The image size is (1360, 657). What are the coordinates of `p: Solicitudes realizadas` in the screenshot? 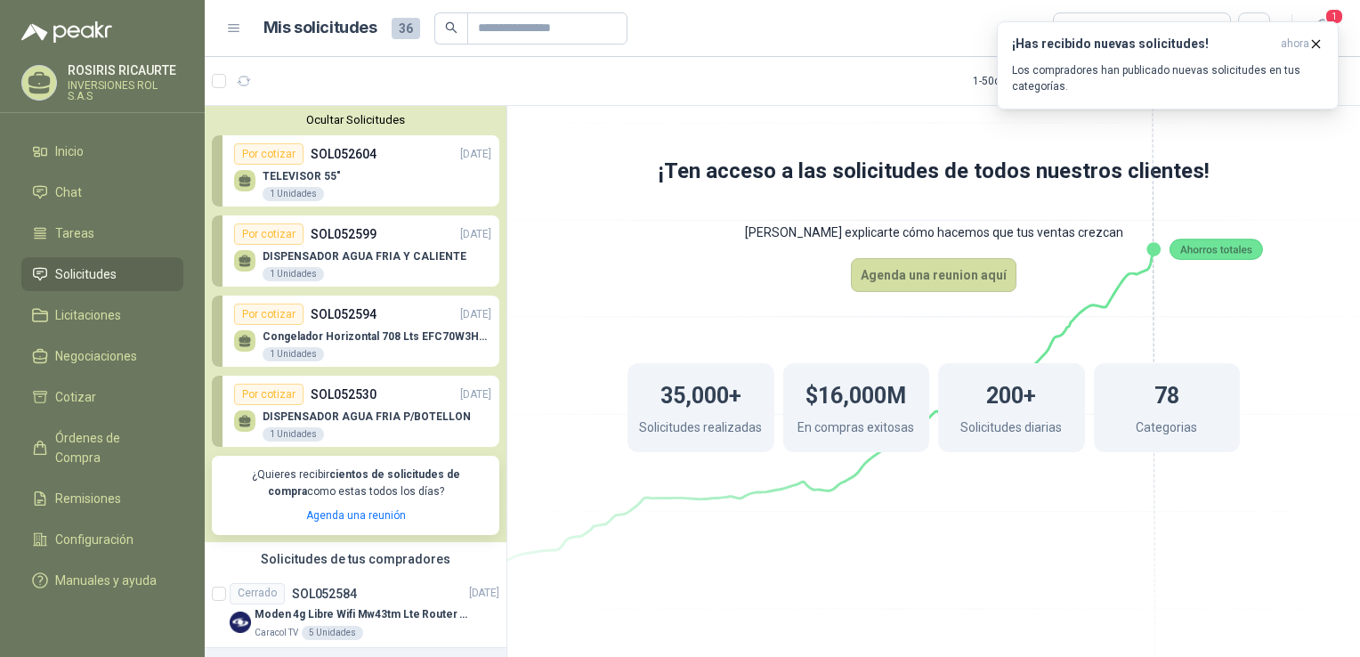 It's located at (700, 429).